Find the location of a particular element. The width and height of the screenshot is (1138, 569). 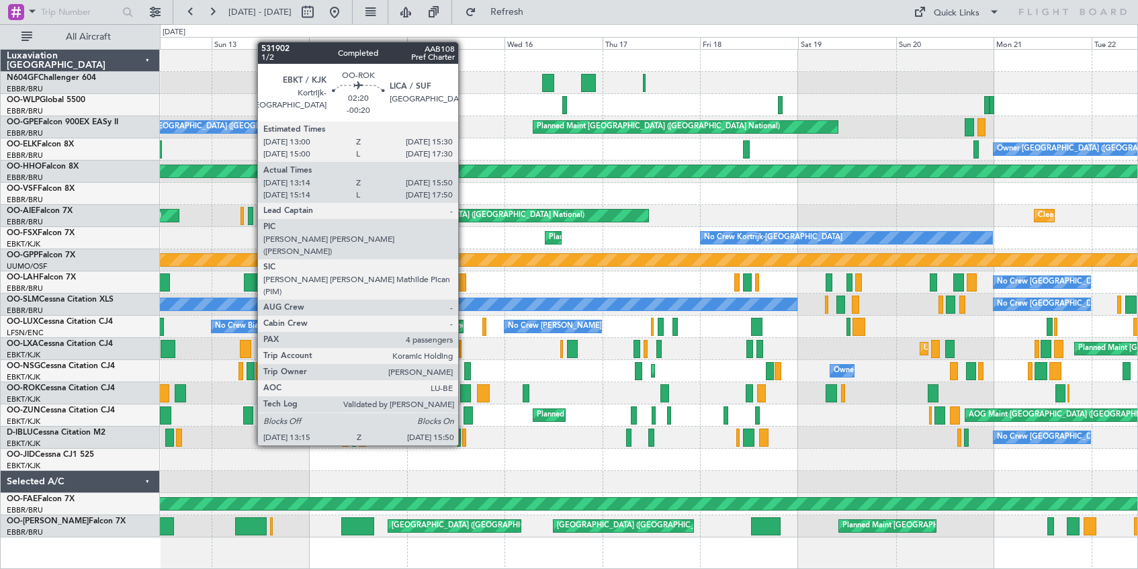

a: OO-FAEFalcon 7X is located at coordinates (40, 499).